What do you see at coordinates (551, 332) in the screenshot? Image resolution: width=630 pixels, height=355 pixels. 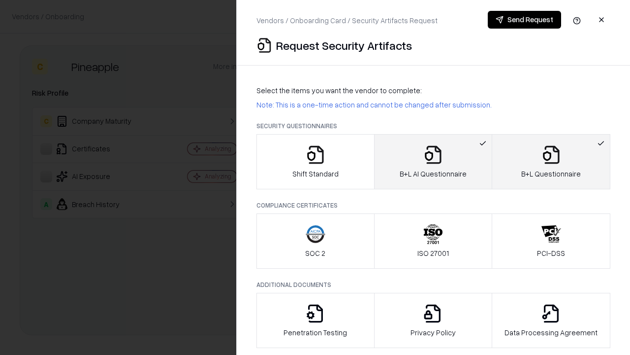 I see `p: Data Processing Agreement` at bounding box center [551, 332].